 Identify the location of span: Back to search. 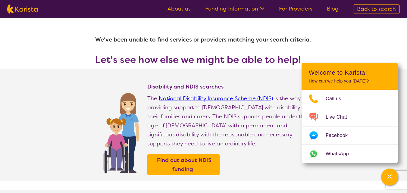
(376, 9).